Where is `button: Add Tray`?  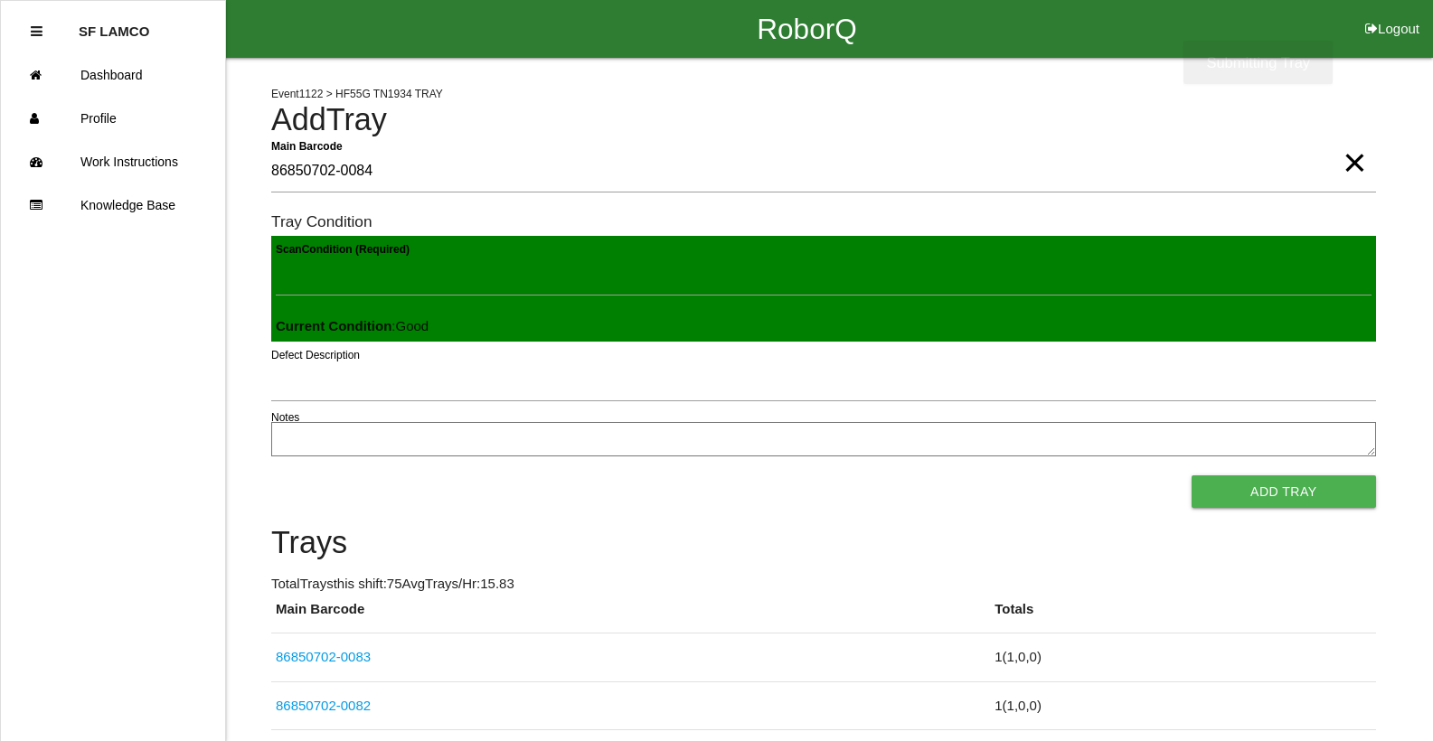 button: Add Tray is located at coordinates (1284, 492).